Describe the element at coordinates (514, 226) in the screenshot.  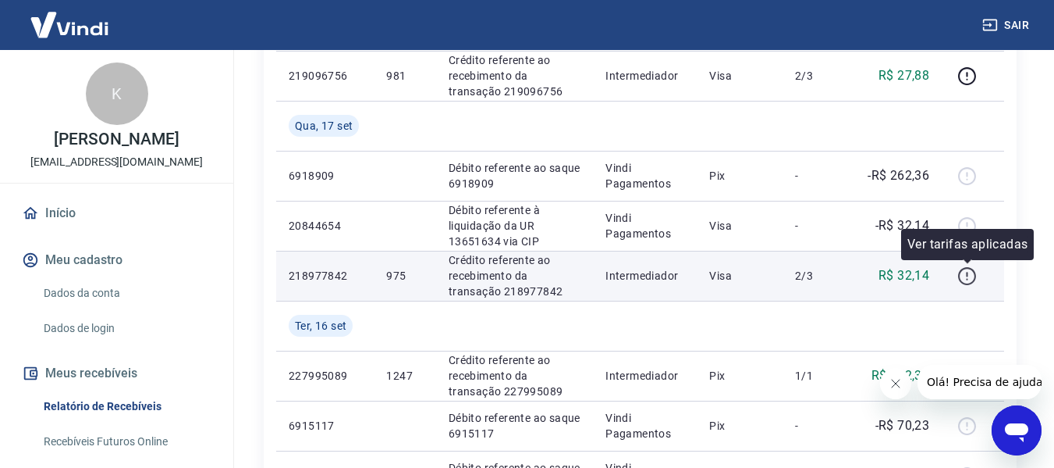
I see `p: Débito referente à liquidação da UR 13651634 via CIP` at that location.